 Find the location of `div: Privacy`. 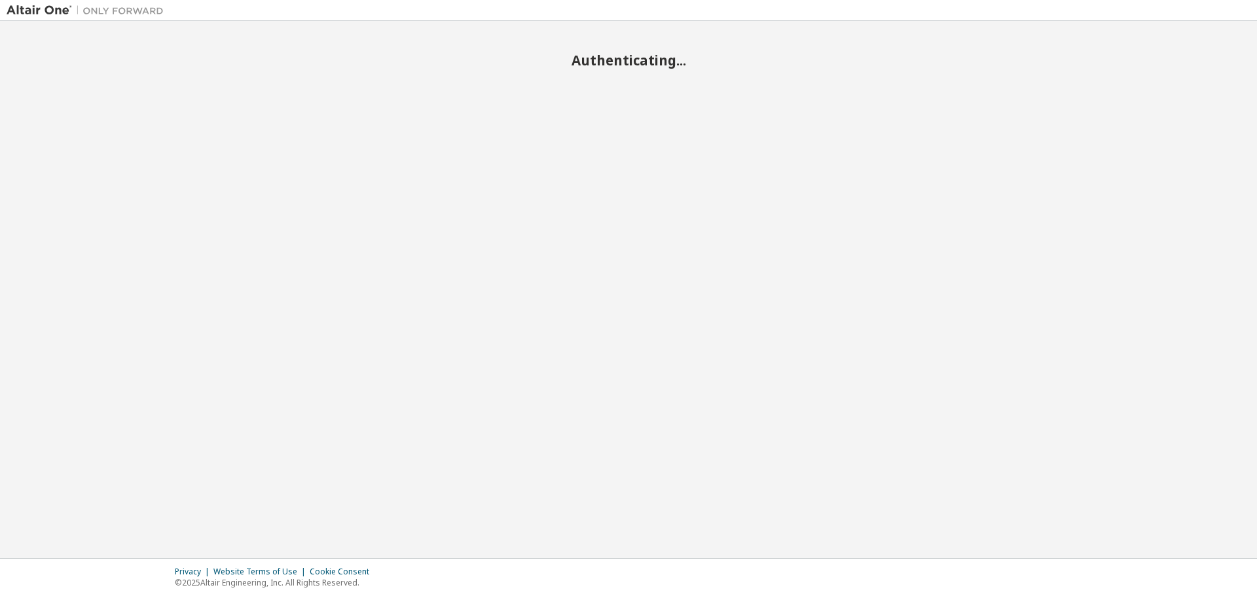

div: Privacy is located at coordinates (194, 572).